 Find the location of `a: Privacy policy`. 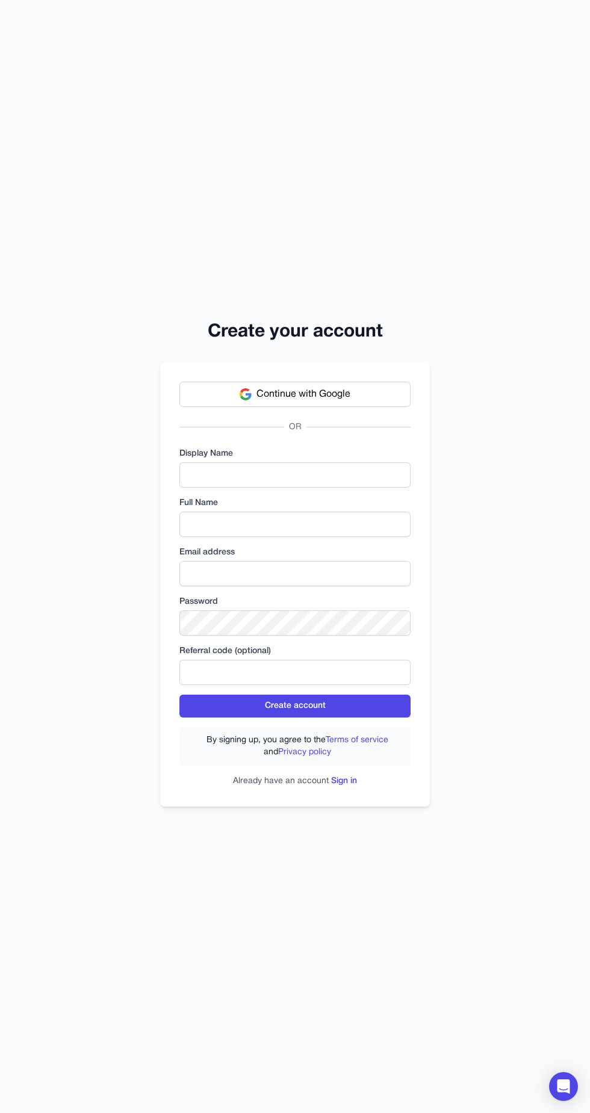

a: Privacy policy is located at coordinates (305, 752).